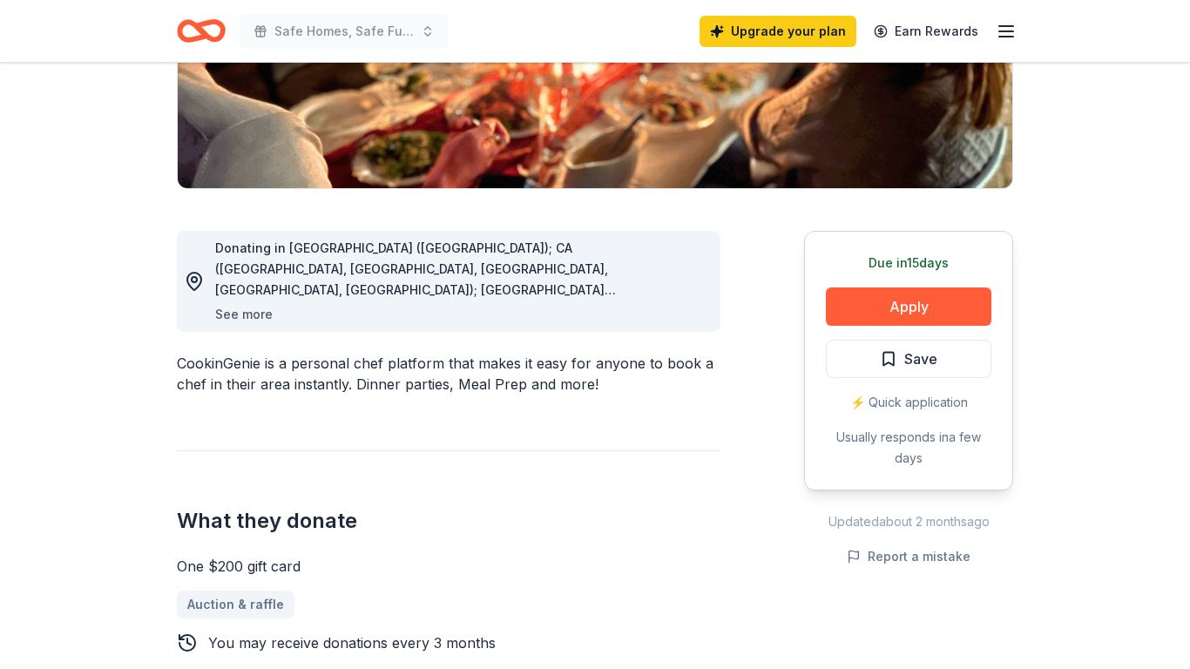 The height and width of the screenshot is (669, 1190). I want to click on div: CookinGenie is a personal chef platform that makes it easy for anyone to book a chef in their are..., so click(449, 374).